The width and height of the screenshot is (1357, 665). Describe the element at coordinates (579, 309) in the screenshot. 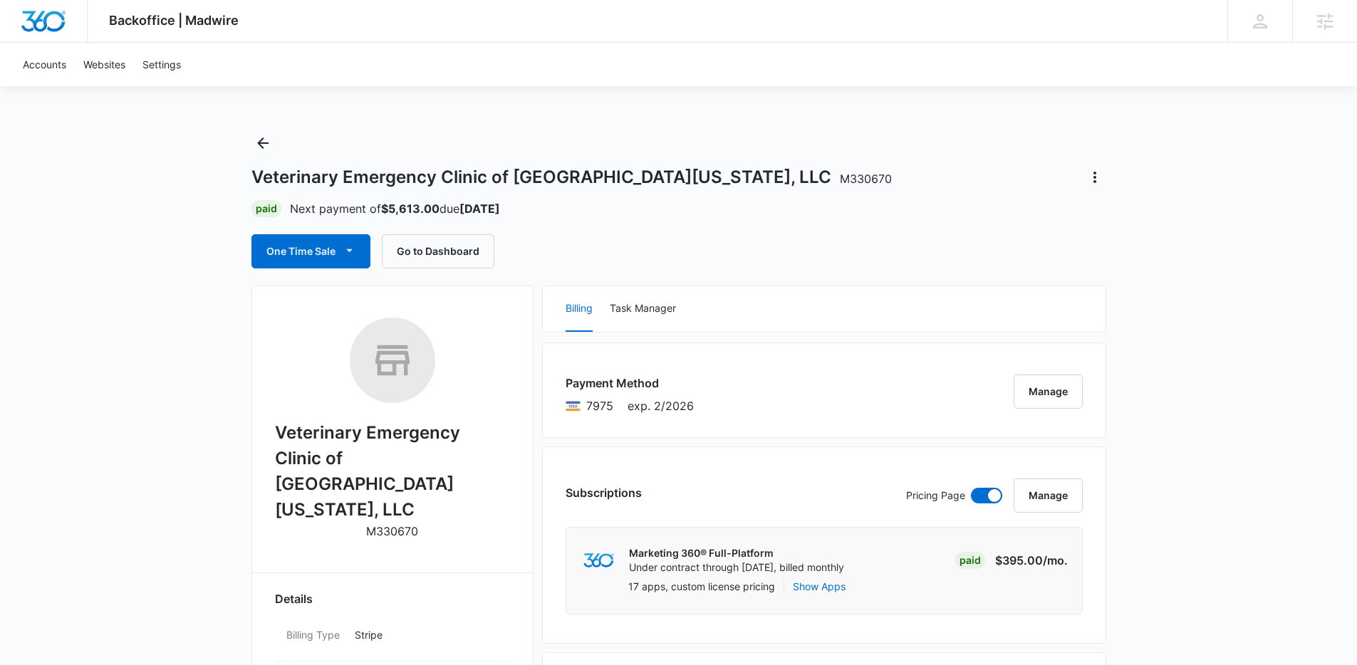

I see `button: Billing` at that location.